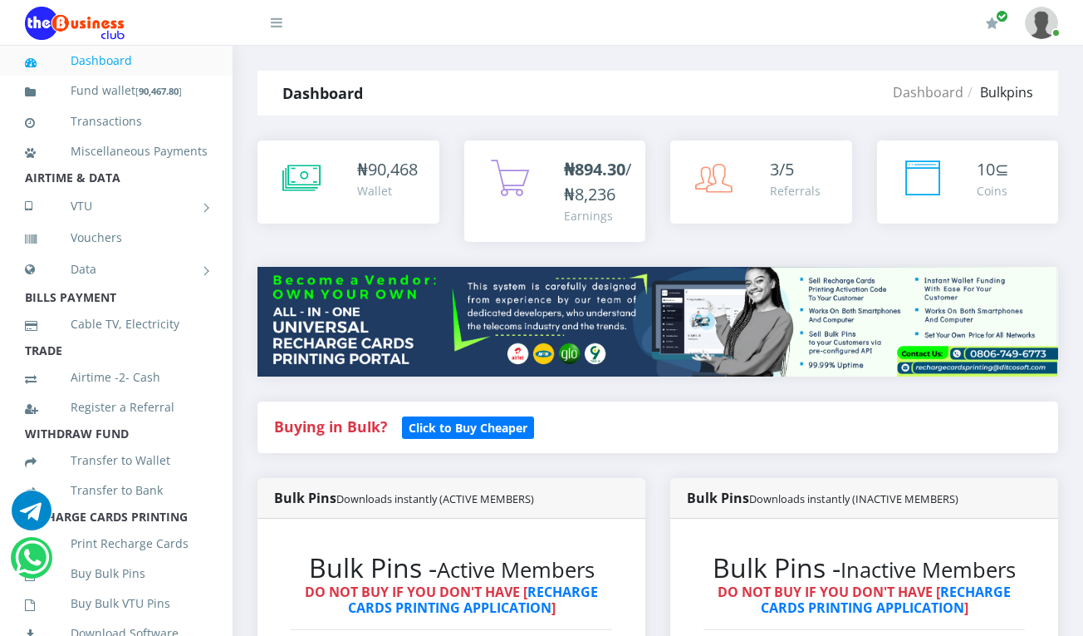  Describe the element at coordinates (116, 543) in the screenshot. I see `a: Print Recharge Cards` at that location.